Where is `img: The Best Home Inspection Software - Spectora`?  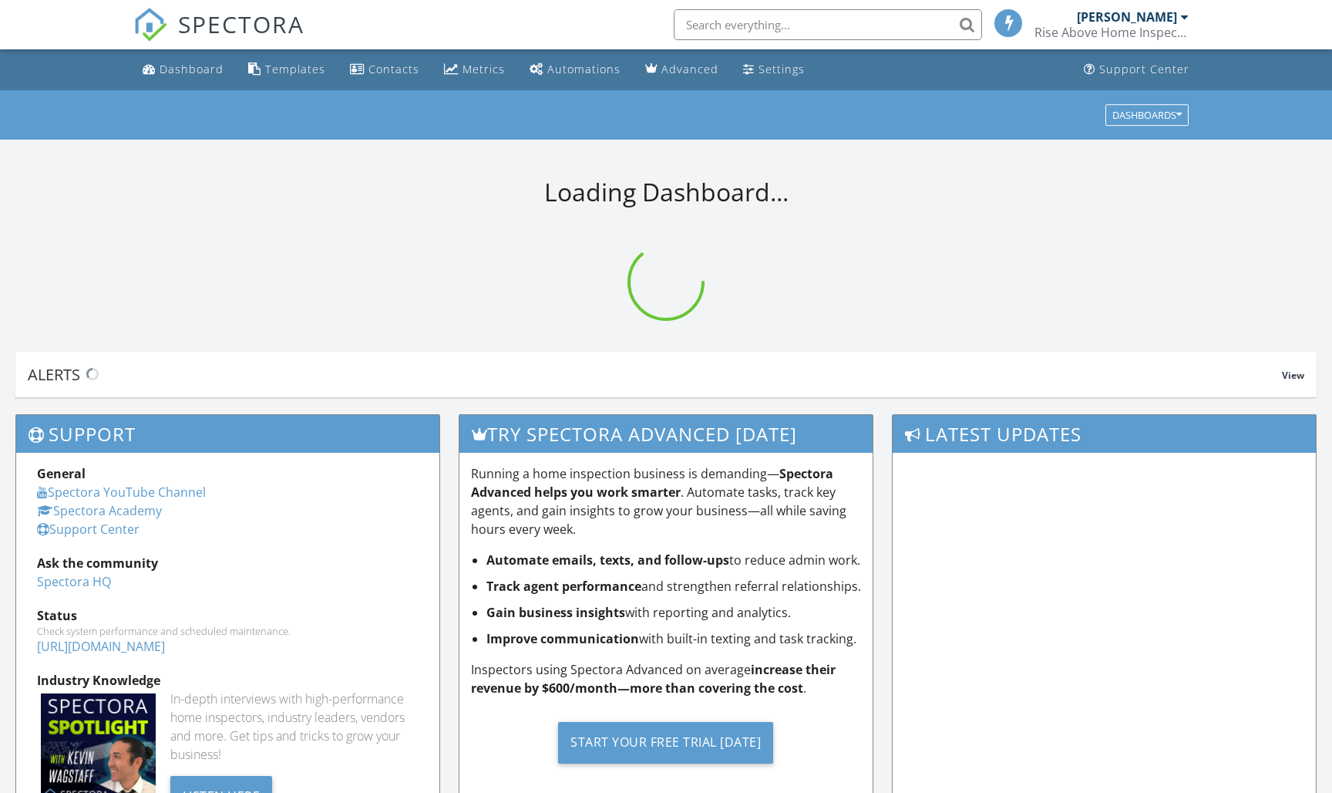 img: The Best Home Inspection Software - Spectora is located at coordinates (150, 25).